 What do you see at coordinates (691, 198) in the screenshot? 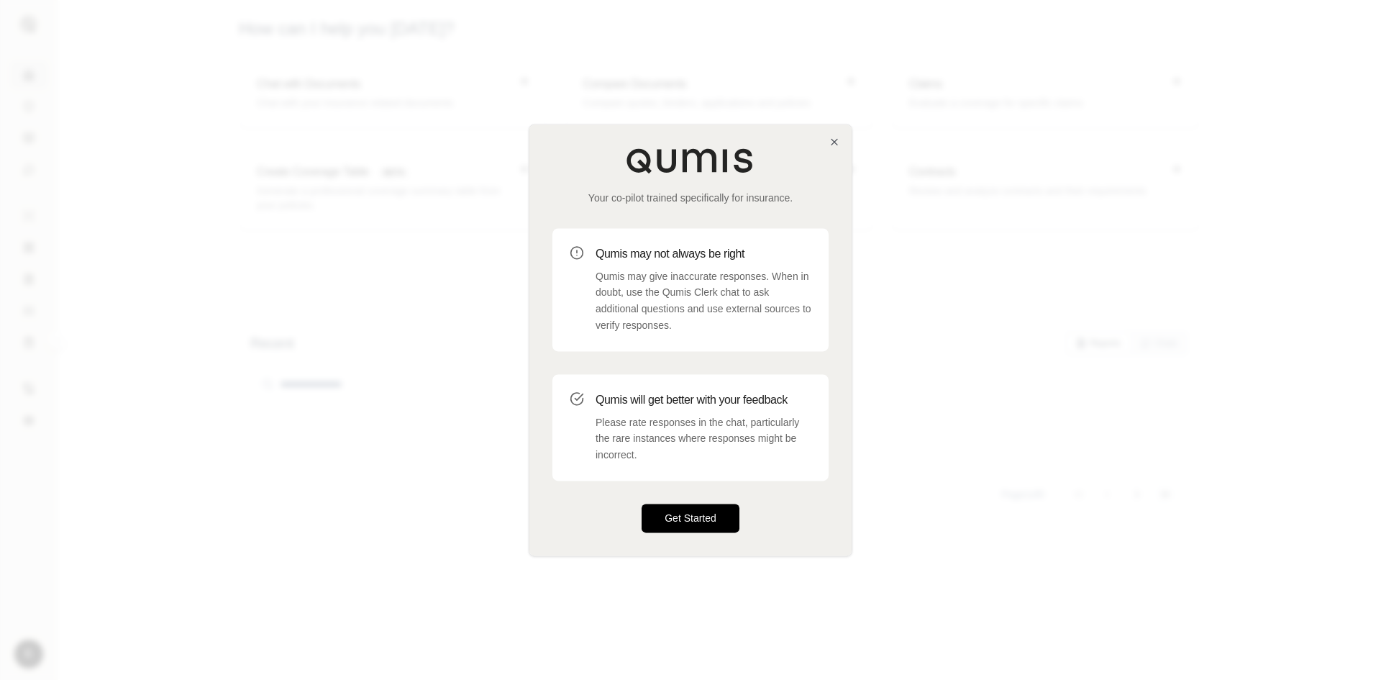
I see `p: Your co-pilot trained specifically for insurance.` at bounding box center [691, 198].